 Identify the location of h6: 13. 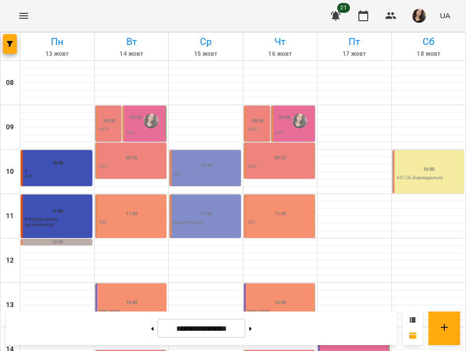
(10, 305).